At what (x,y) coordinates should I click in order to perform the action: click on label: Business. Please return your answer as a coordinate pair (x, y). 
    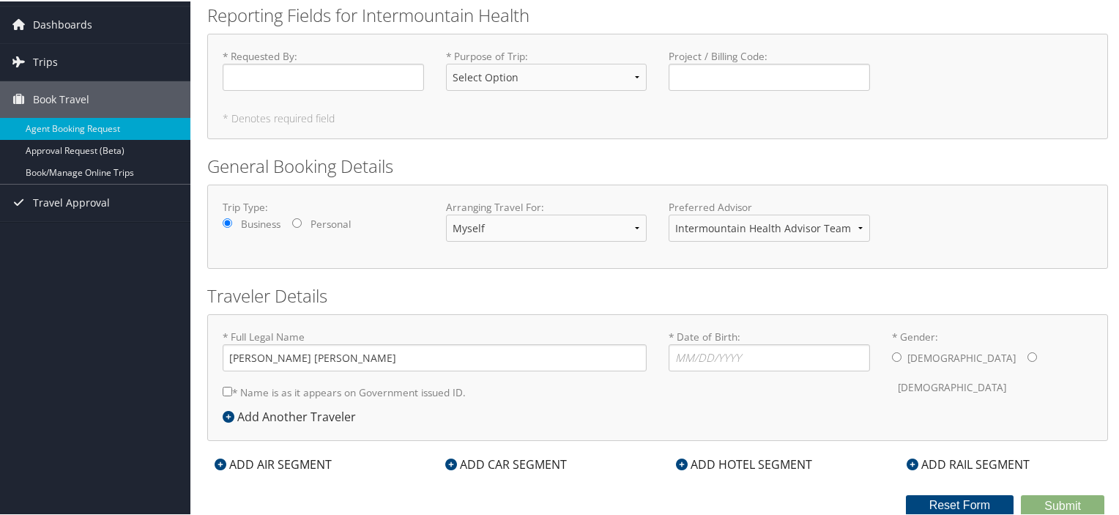
    Looking at the image, I should click on (261, 223).